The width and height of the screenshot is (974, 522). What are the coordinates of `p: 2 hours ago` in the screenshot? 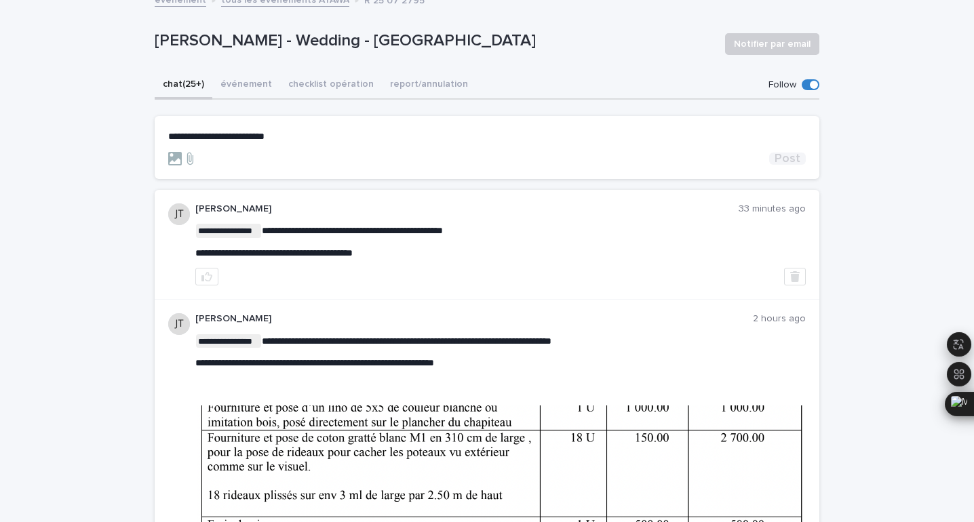 It's located at (779, 319).